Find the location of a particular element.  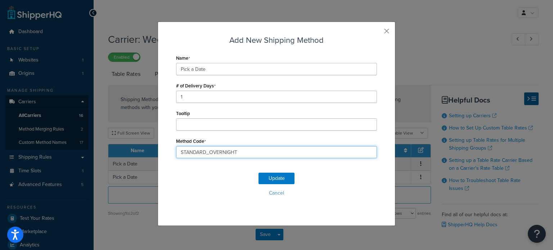

button: Update is located at coordinates (277, 179).